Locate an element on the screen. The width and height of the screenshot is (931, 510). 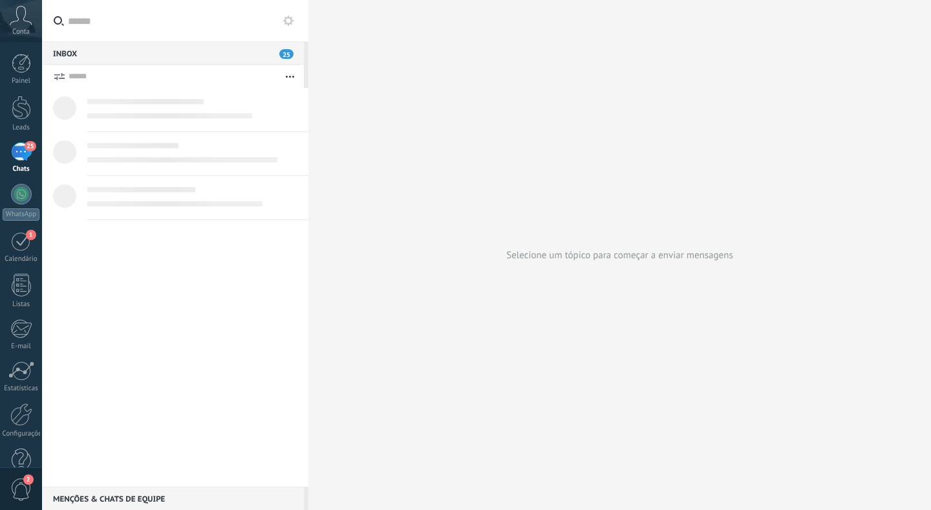
div: Listas is located at coordinates (21, 304).